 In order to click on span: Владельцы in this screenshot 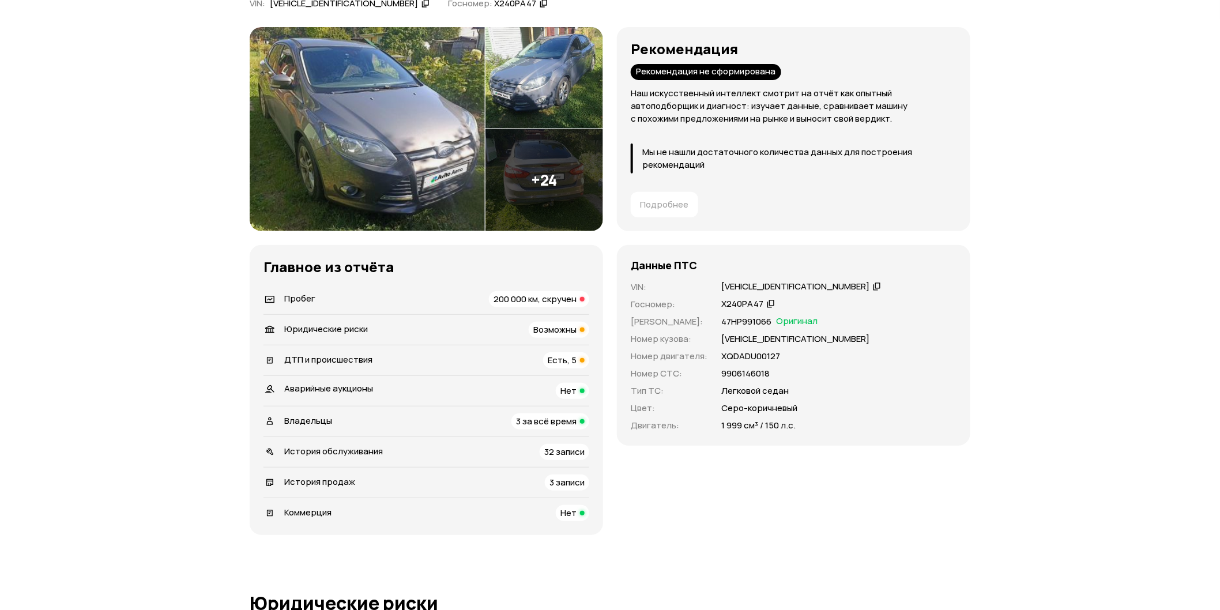, I will do `click(308, 420)`.